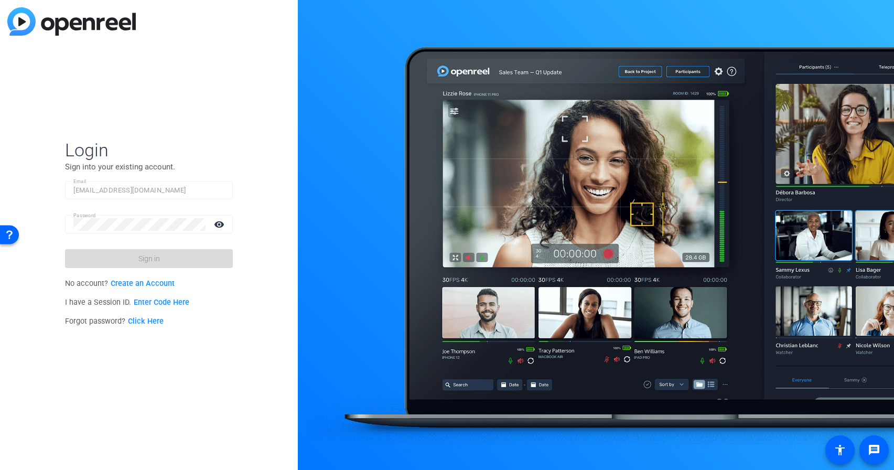  Describe the element at coordinates (80, 181) in the screenshot. I see `mat-label: Email` at that location.